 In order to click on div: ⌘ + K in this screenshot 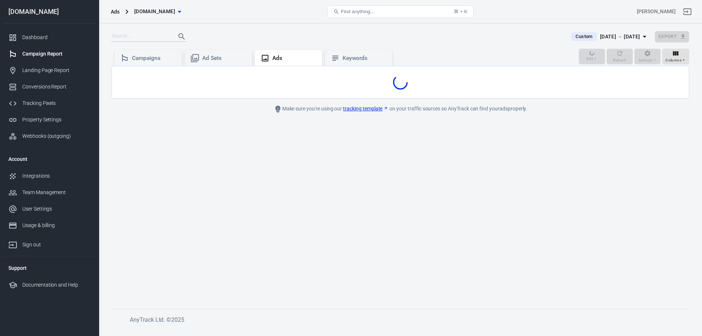, I will do `click(461, 11)`.